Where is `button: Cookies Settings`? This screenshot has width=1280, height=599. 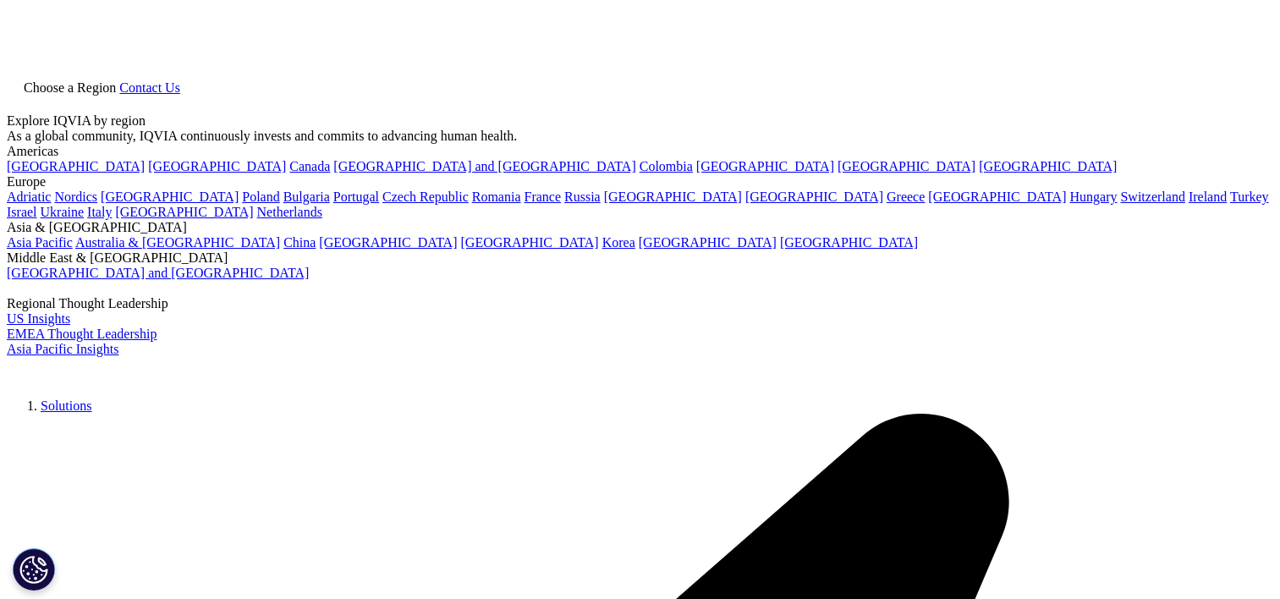 button: Cookies Settings is located at coordinates (34, 569).